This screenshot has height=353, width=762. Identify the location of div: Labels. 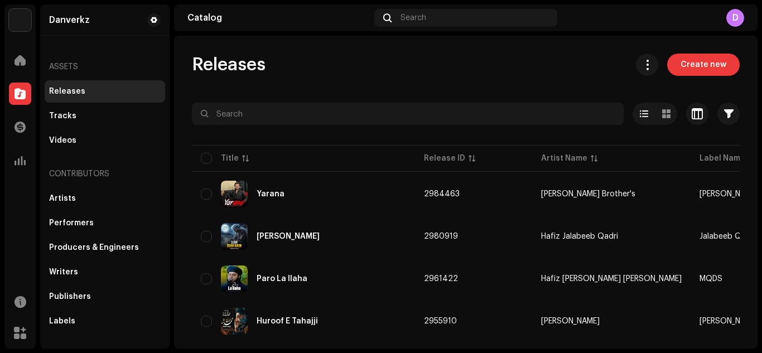
(62, 321).